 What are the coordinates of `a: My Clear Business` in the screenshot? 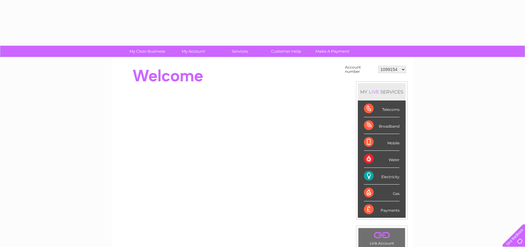 It's located at (147, 51).